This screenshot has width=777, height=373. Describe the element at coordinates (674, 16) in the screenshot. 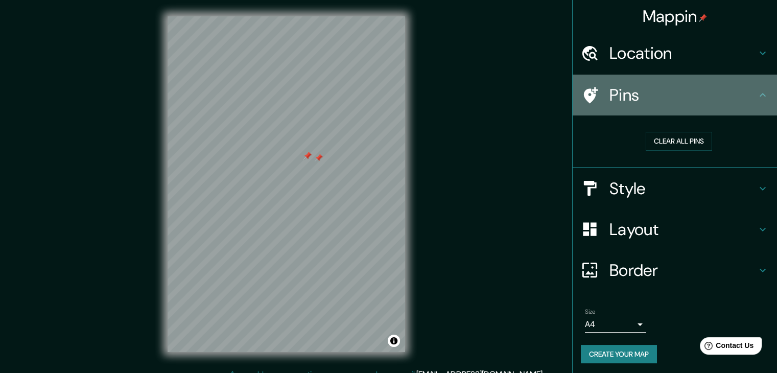

I see `h4: Mappin` at that location.